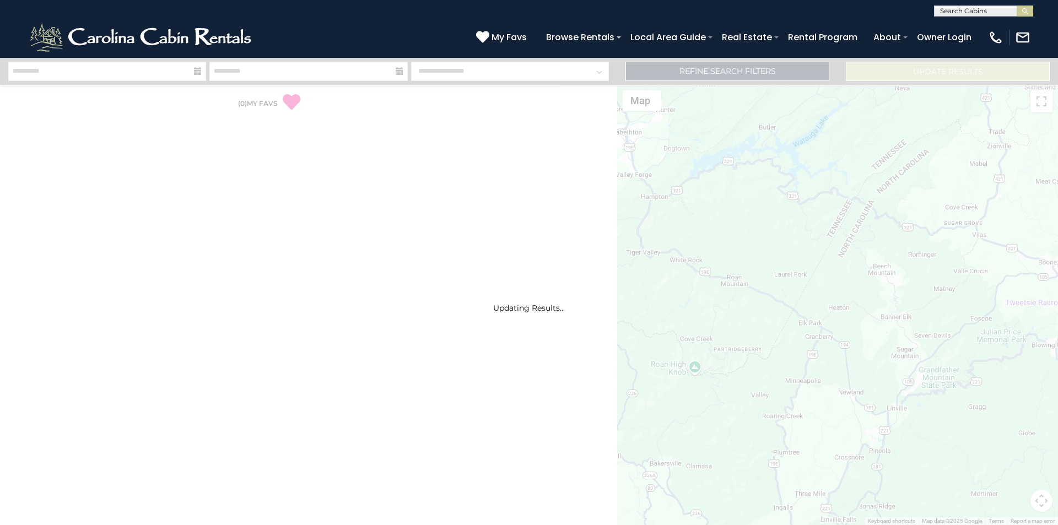  I want to click on a: About, so click(888, 37).